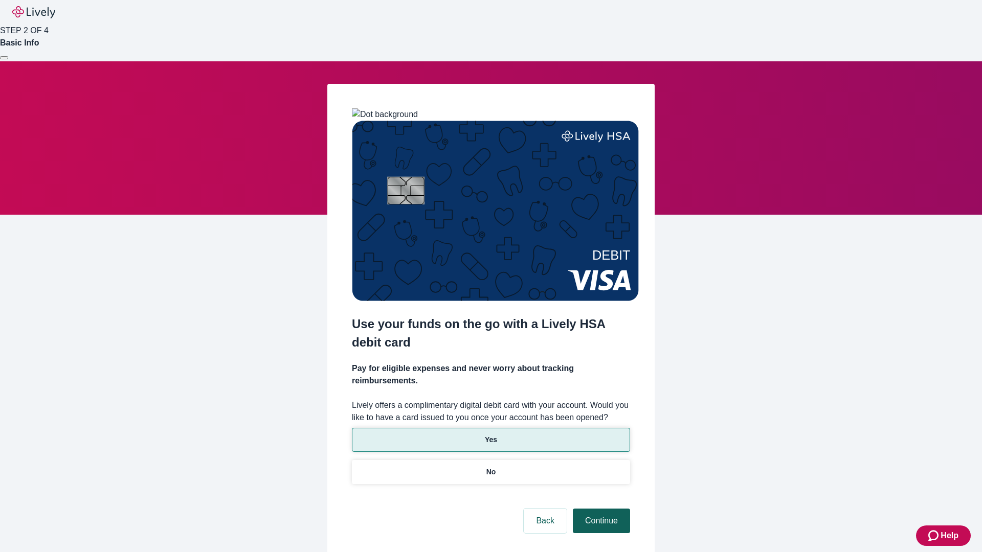 Image resolution: width=982 pixels, height=552 pixels. What do you see at coordinates (491, 333) in the screenshot?
I see `h2: Use your funds on the go with a Lively HSA debit card` at bounding box center [491, 333].